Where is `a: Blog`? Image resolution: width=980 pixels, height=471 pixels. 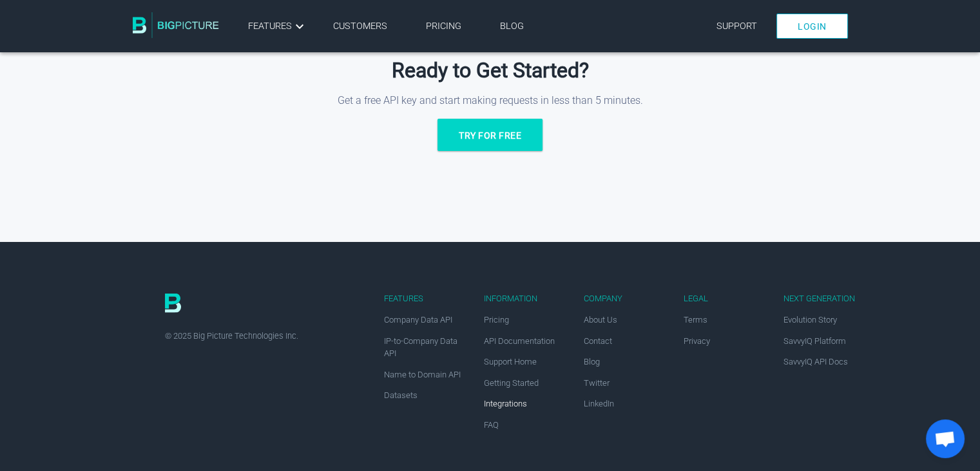
a: Blog is located at coordinates (512, 26).